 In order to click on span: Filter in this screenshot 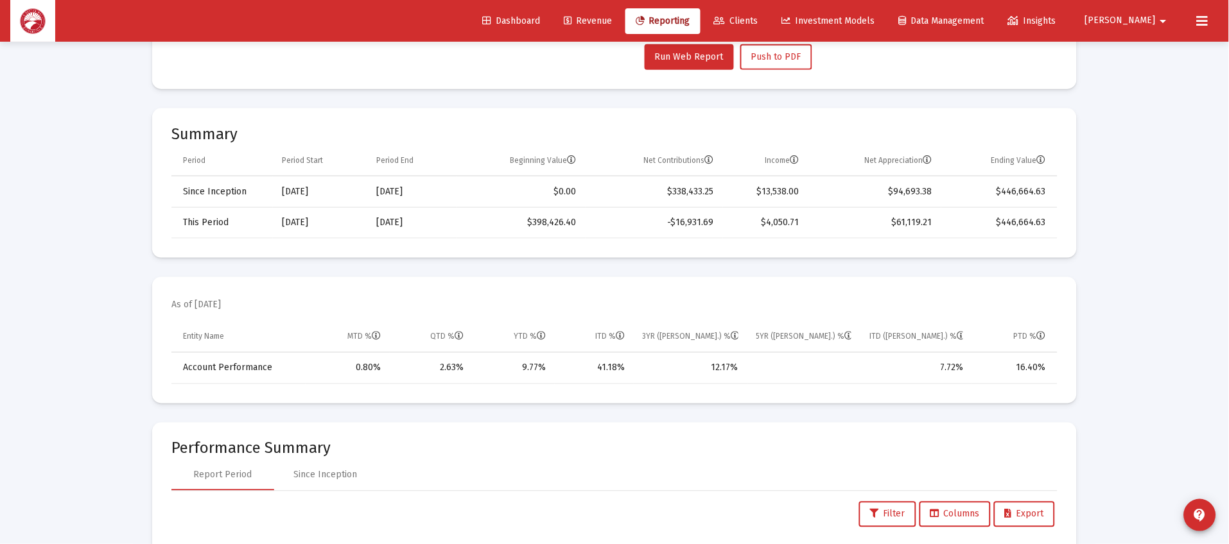, I will do `click(887, 514)`.